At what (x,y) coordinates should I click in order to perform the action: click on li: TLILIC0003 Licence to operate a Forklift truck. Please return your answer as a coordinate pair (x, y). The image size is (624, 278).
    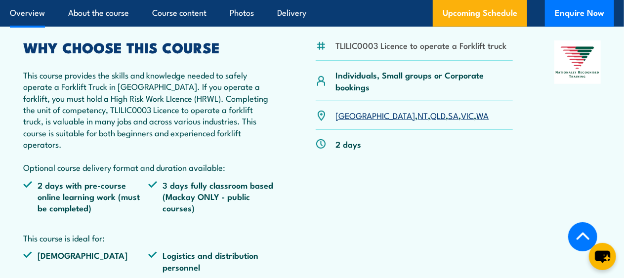
    Looking at the image, I should click on (422, 45).